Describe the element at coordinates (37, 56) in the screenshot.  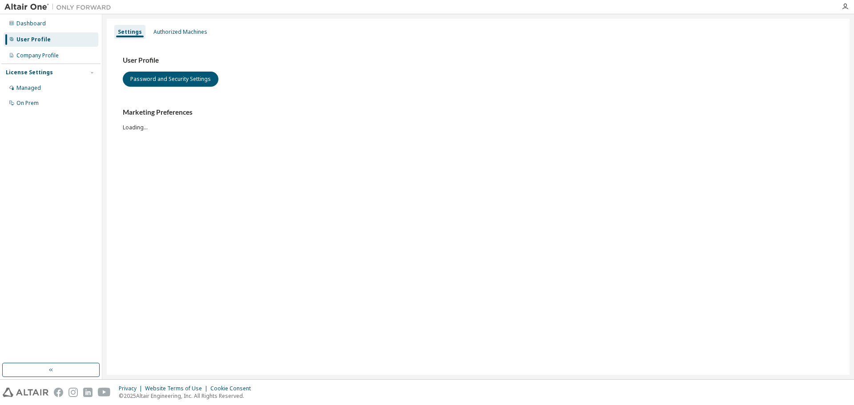
I see `div: Company Profile` at that location.